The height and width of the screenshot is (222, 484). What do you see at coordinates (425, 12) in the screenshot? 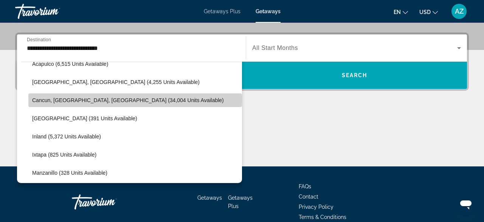
I see `span: USD` at bounding box center [425, 12].